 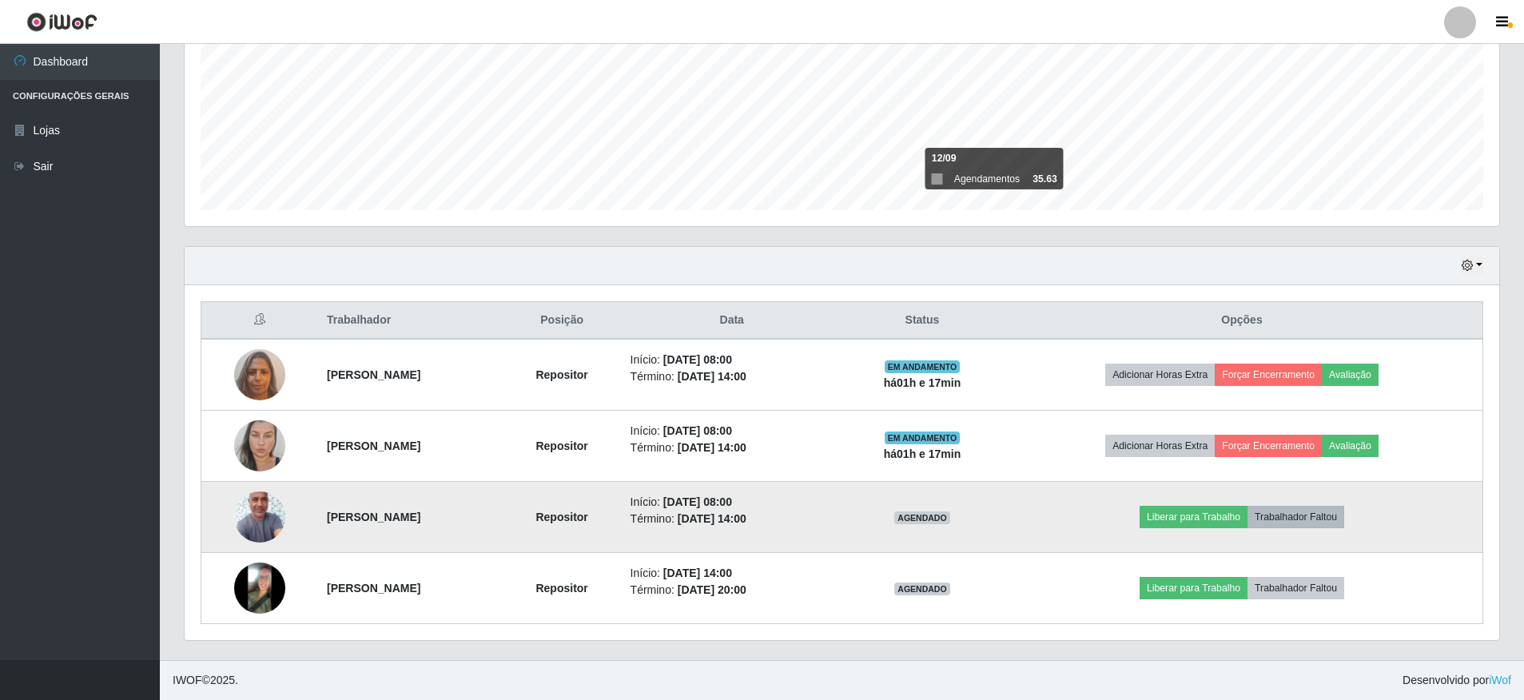 What do you see at coordinates (732, 320) in the screenshot?
I see `th: Data` at bounding box center [732, 320].